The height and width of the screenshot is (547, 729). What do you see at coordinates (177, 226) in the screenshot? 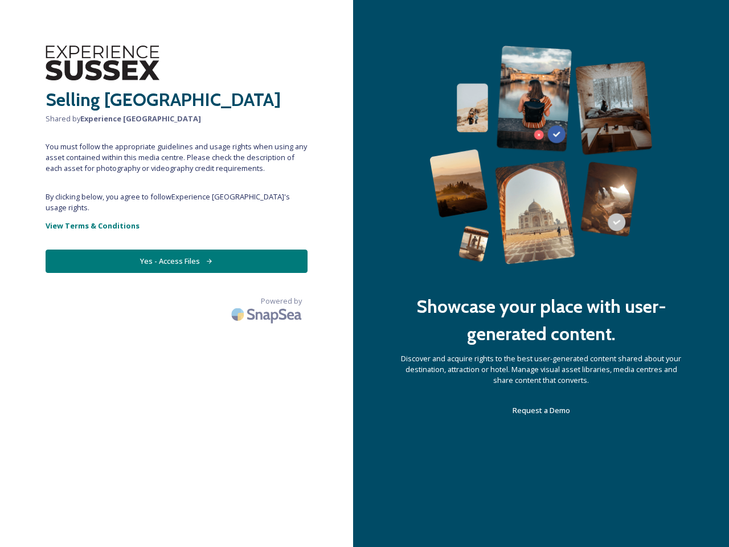
I see `a: View Terms & Conditions` at bounding box center [177, 226].